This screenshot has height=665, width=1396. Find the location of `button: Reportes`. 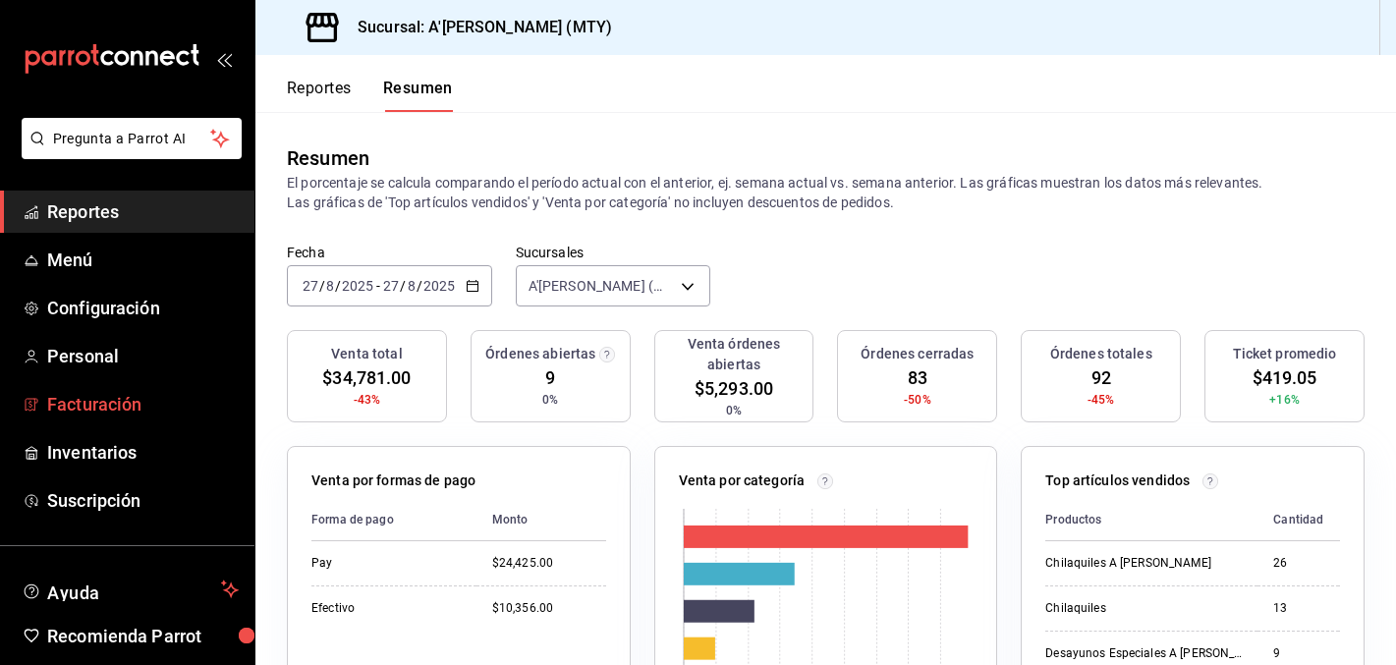

button: Reportes is located at coordinates (319, 95).